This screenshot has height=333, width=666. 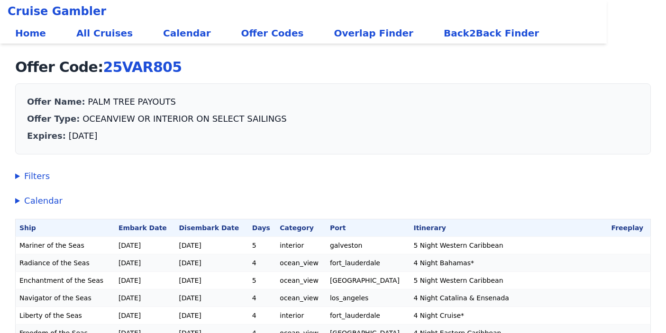 What do you see at coordinates (65, 263) in the screenshot?
I see `td: Radiance of the Seas` at bounding box center [65, 263].